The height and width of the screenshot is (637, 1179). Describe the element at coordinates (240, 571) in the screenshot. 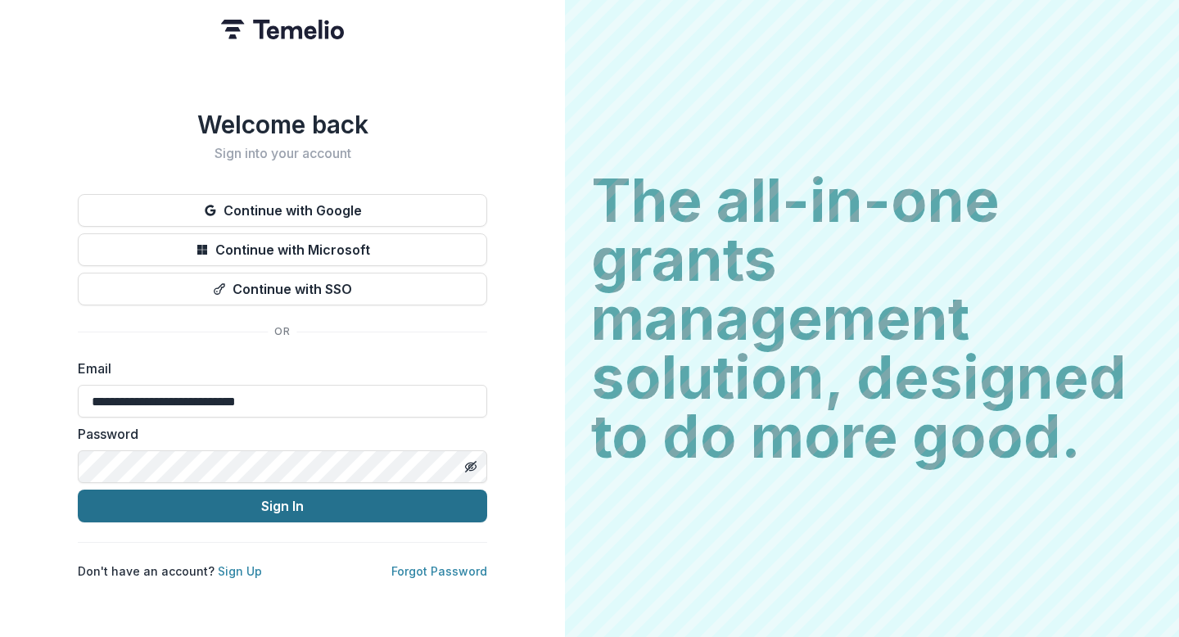

I see `a: Sign Up` at that location.